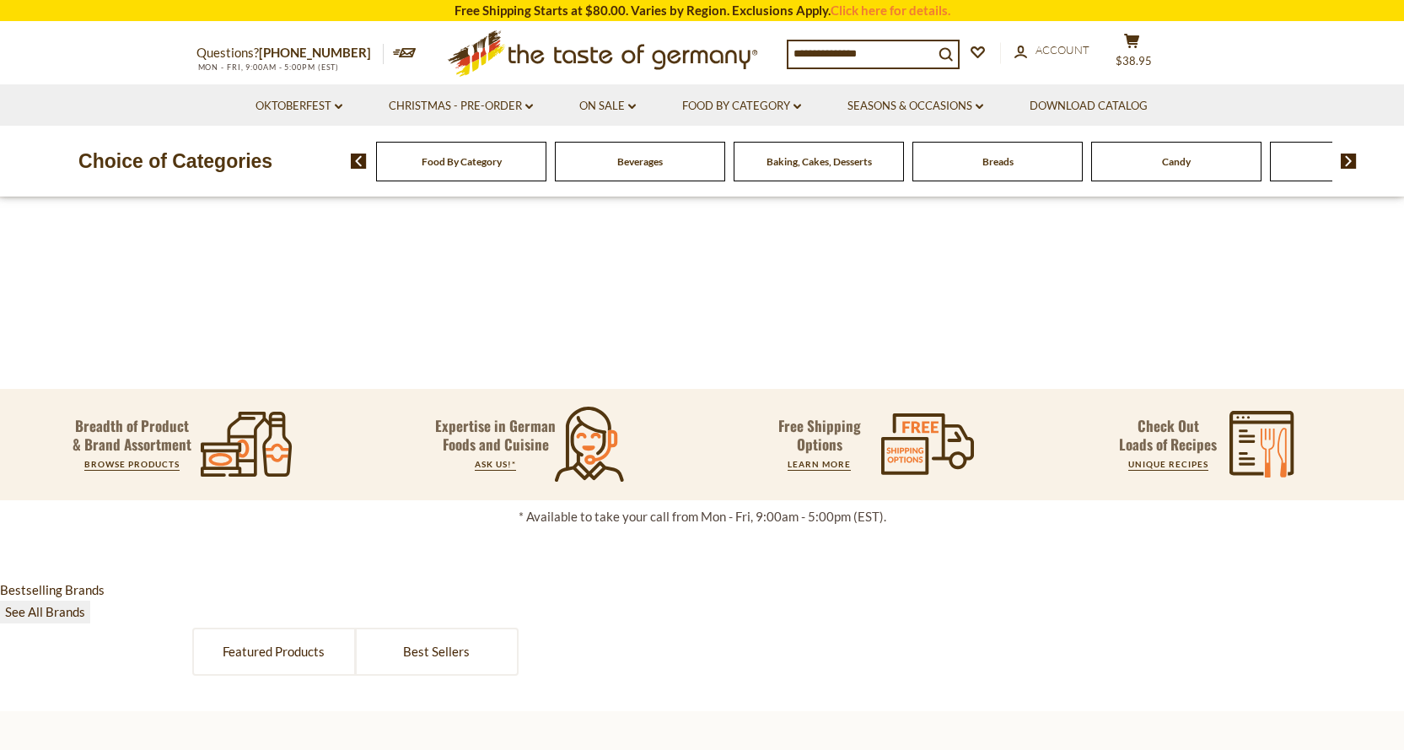 The width and height of the screenshot is (1404, 750). I want to click on a: Oktoberfest, so click(299, 106).